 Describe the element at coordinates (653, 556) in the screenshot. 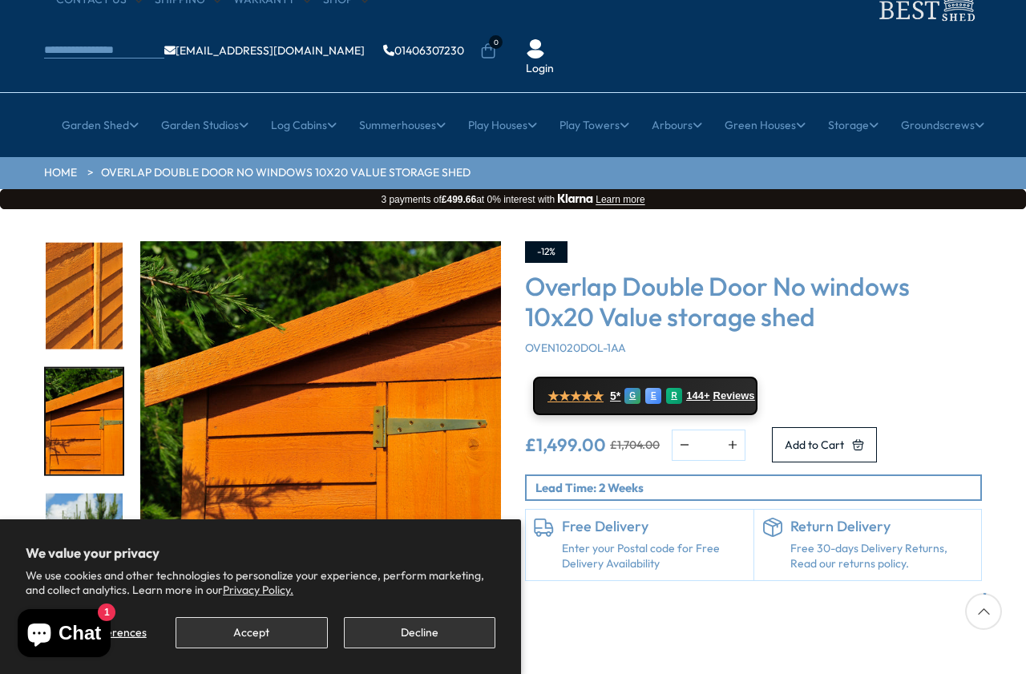

I see `a: Enter your Postal code for Free Delivery Availability` at that location.